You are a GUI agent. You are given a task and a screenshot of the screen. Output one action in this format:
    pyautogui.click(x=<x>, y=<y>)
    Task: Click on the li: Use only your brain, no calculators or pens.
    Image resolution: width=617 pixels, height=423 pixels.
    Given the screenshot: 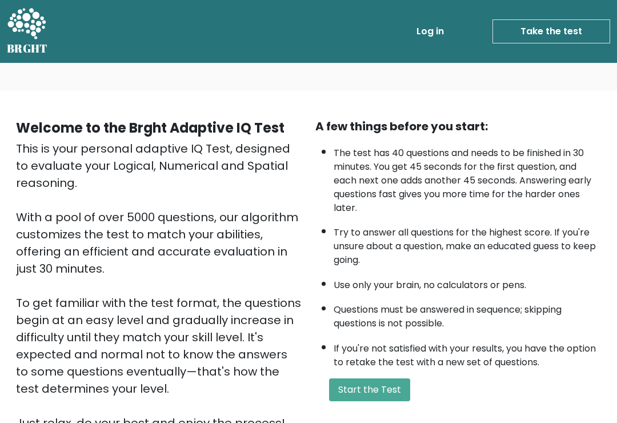 What is the action you would take?
    pyautogui.click(x=467, y=282)
    